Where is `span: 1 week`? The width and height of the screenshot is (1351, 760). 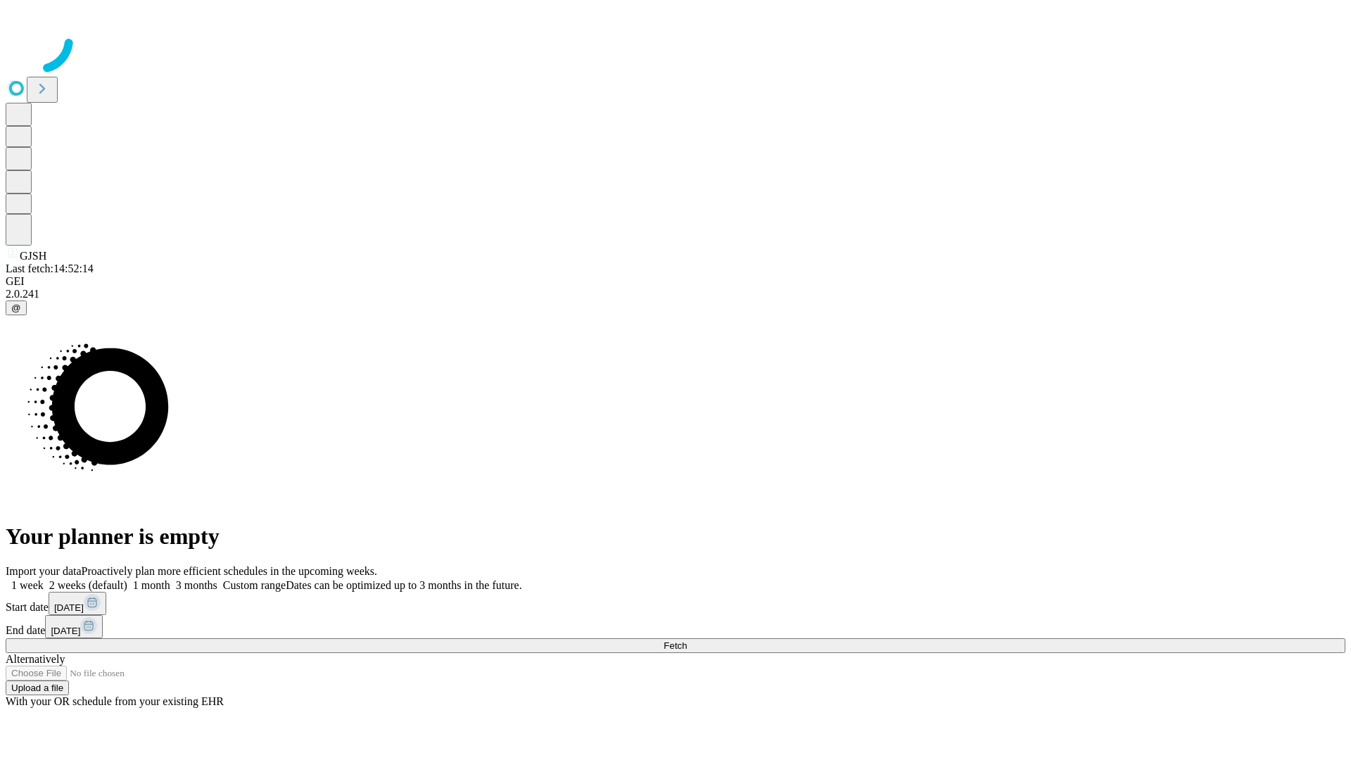
span: 1 week is located at coordinates (27, 585).